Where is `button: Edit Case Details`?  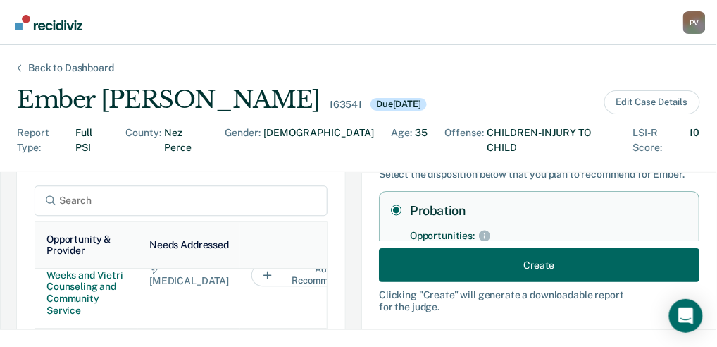
button: Edit Case Details is located at coordinates (653, 102).